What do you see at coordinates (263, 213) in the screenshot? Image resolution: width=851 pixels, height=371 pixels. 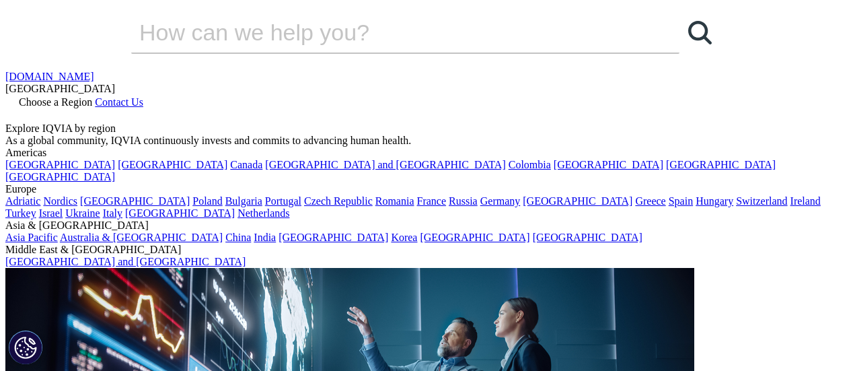 I see `a: Netherlands` at bounding box center [263, 213].